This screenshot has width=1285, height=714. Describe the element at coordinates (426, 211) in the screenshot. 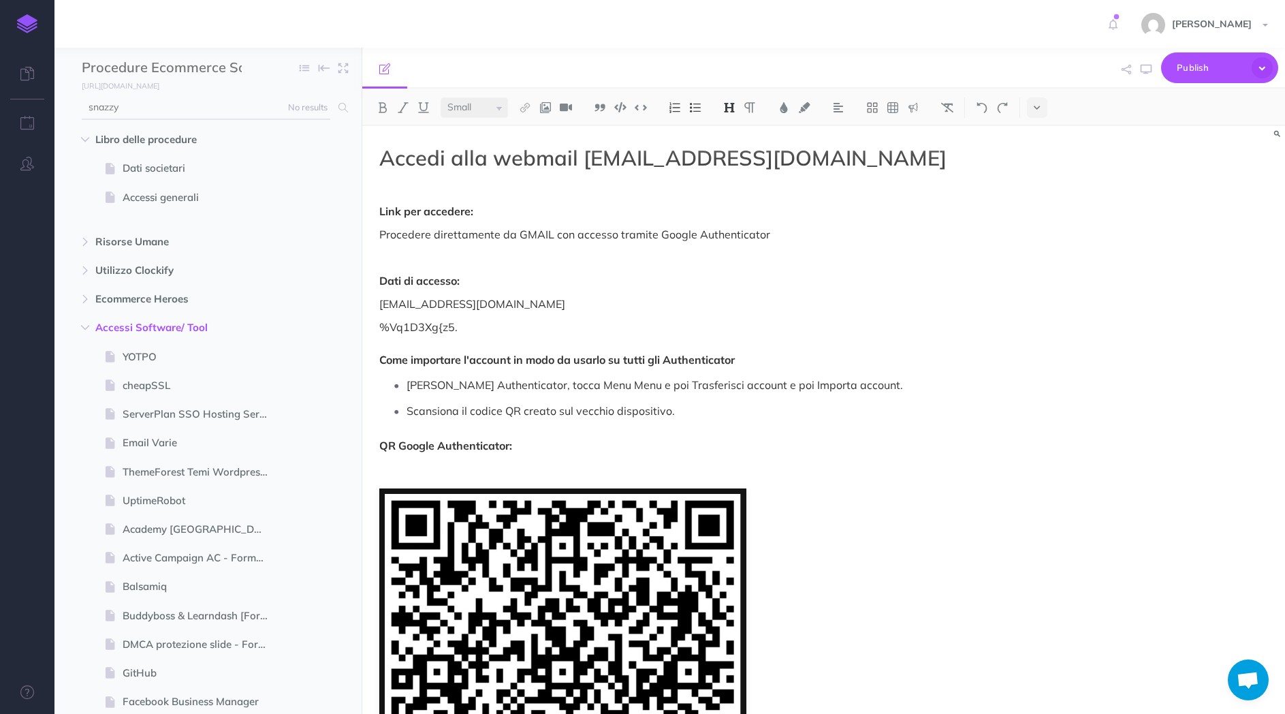

I see `strong: Link per accedere:` at that location.